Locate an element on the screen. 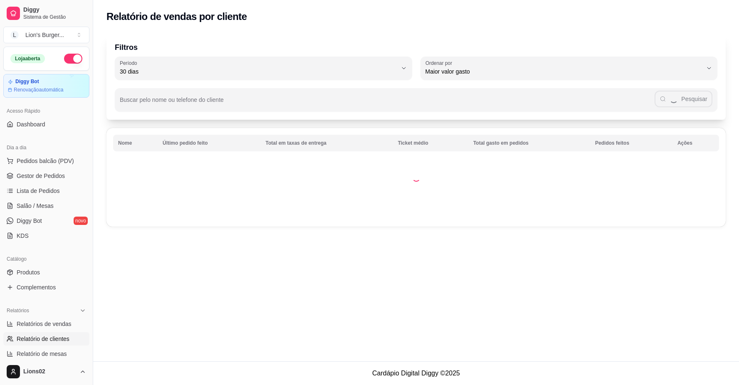  h2: Relatório de vendas por cliente is located at coordinates (177, 17).